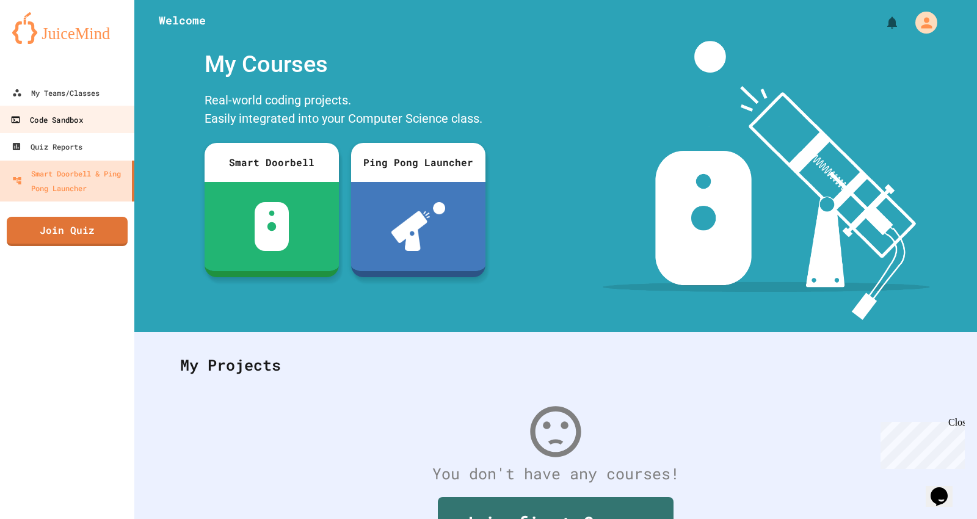 The width and height of the screenshot is (977, 519). Describe the element at coordinates (418, 227) in the screenshot. I see `img: ppl-with-ball.png` at that location.